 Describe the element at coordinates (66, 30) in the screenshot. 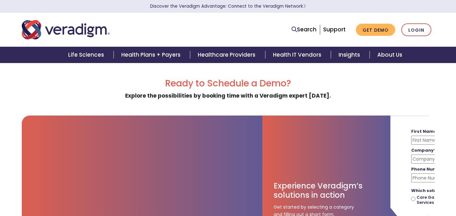

I see `img: Veradigm logo` at that location.